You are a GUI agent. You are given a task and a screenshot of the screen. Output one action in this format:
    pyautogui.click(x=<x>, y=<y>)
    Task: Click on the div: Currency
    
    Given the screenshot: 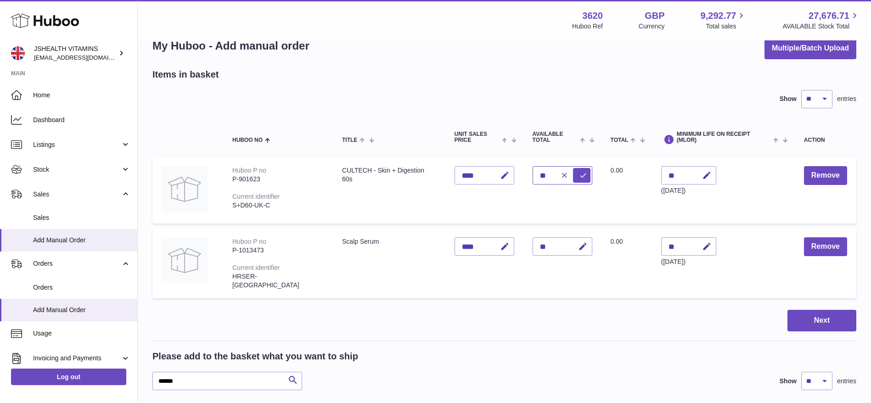 What is the action you would take?
    pyautogui.click(x=652, y=26)
    